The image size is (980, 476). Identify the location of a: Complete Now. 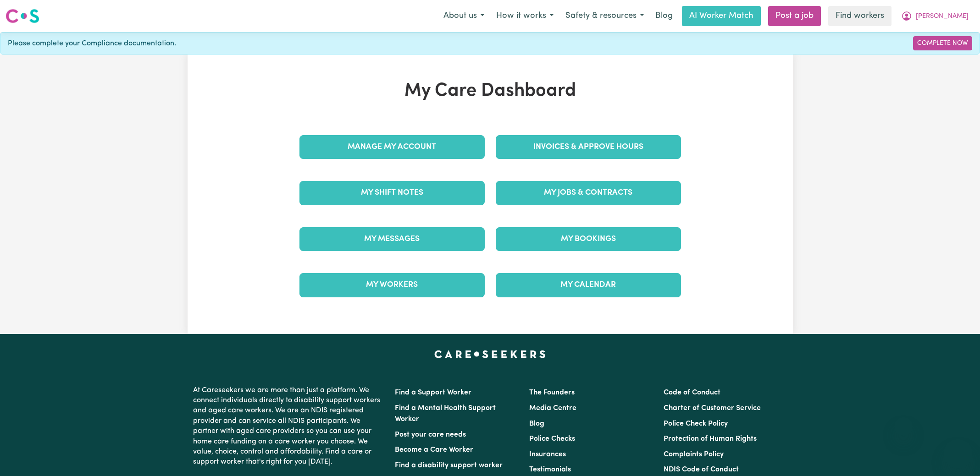
(942, 43).